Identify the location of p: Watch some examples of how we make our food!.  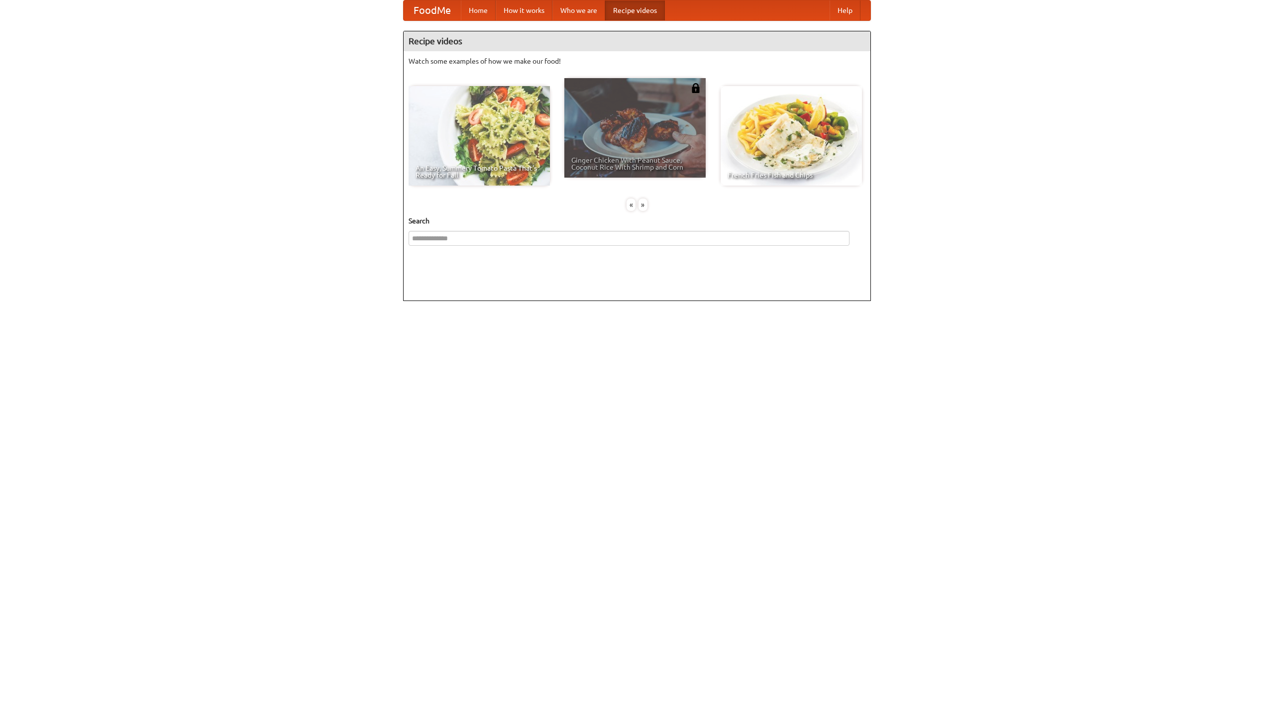
(637, 61).